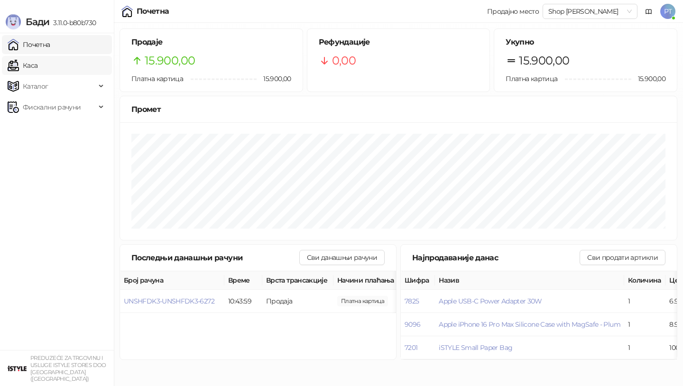 This screenshot has width=683, height=386. Describe the element at coordinates (243, 301) in the screenshot. I see `td: 10:43:59` at that location.